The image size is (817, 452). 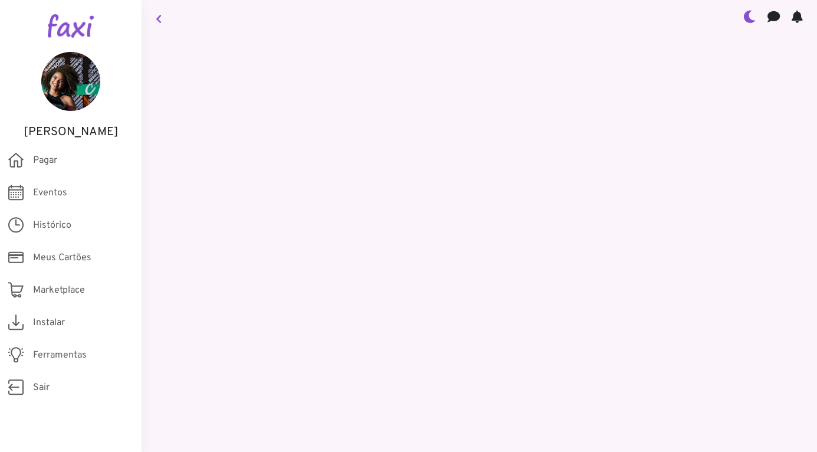 What do you see at coordinates (45, 160) in the screenshot?
I see `span: Pagar` at bounding box center [45, 160].